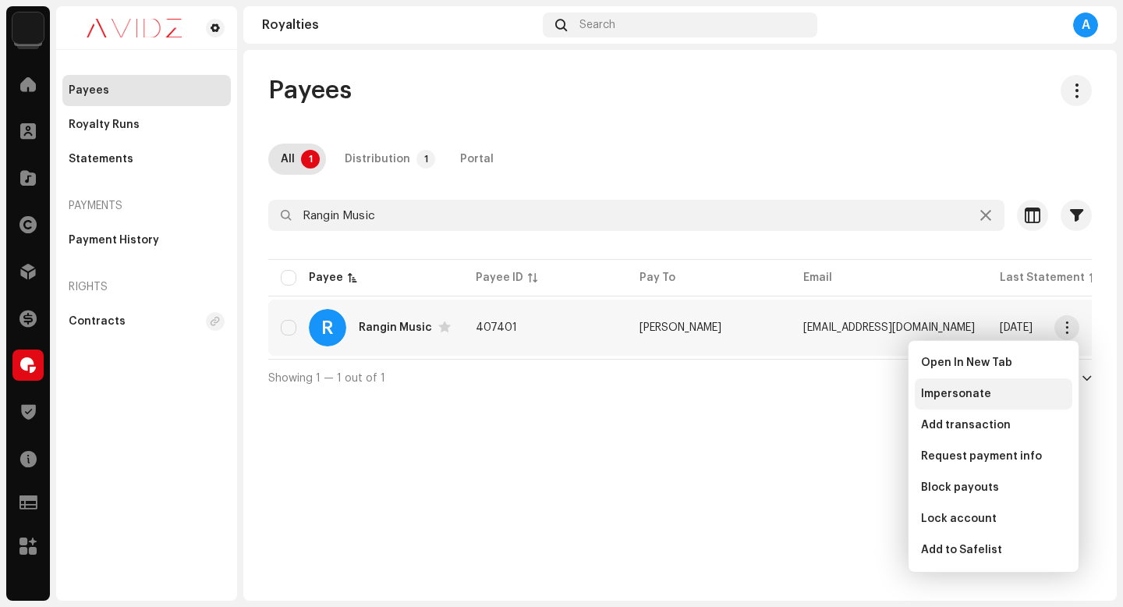  I want to click on span: Showing 1 — 1 out of 1, so click(327, 378).